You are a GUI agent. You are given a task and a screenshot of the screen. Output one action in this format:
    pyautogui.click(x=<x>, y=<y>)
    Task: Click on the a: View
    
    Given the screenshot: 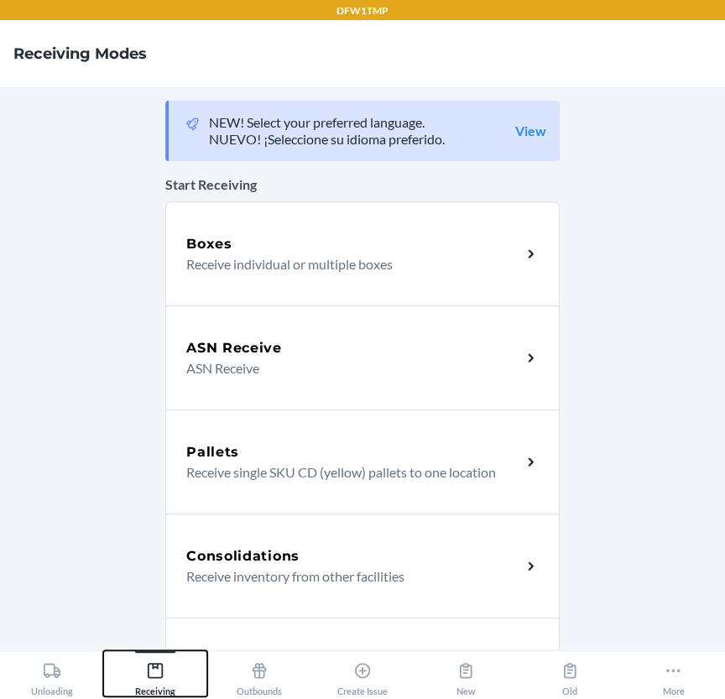 What is the action you would take?
    pyautogui.click(x=530, y=131)
    